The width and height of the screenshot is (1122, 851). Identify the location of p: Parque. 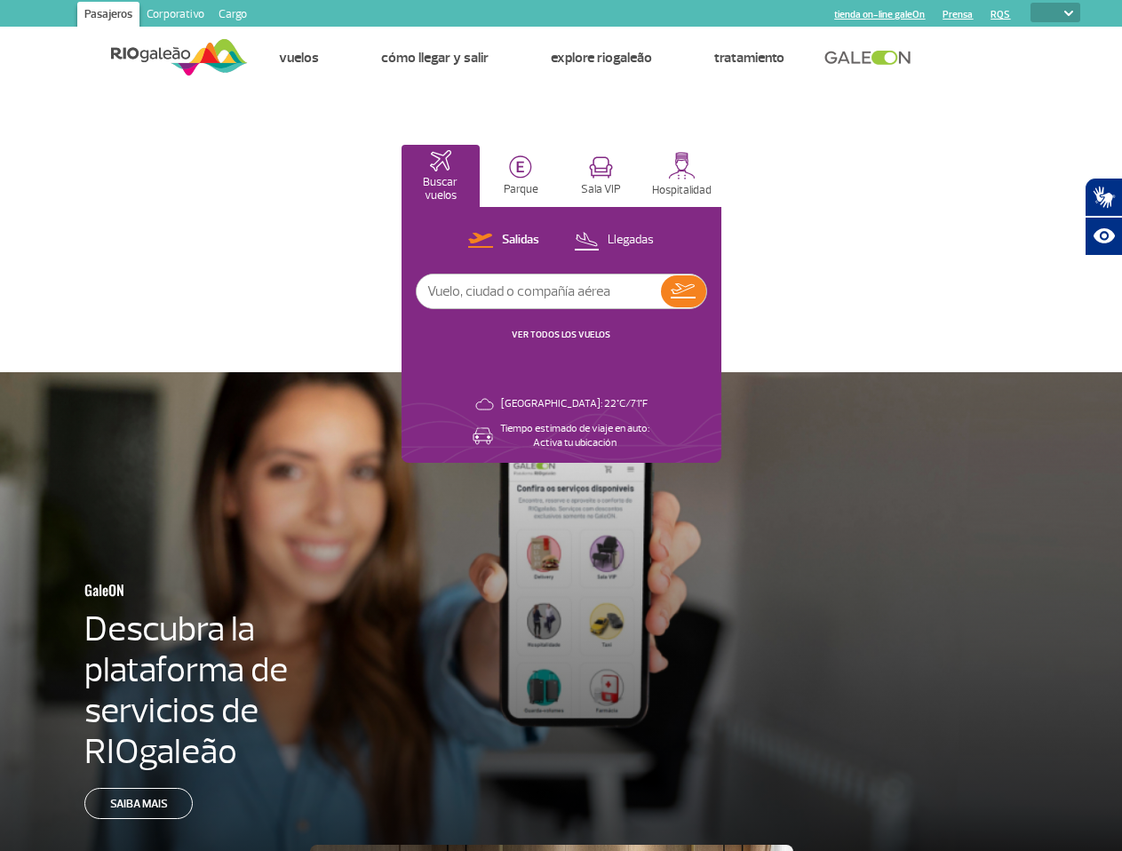
(521, 189).